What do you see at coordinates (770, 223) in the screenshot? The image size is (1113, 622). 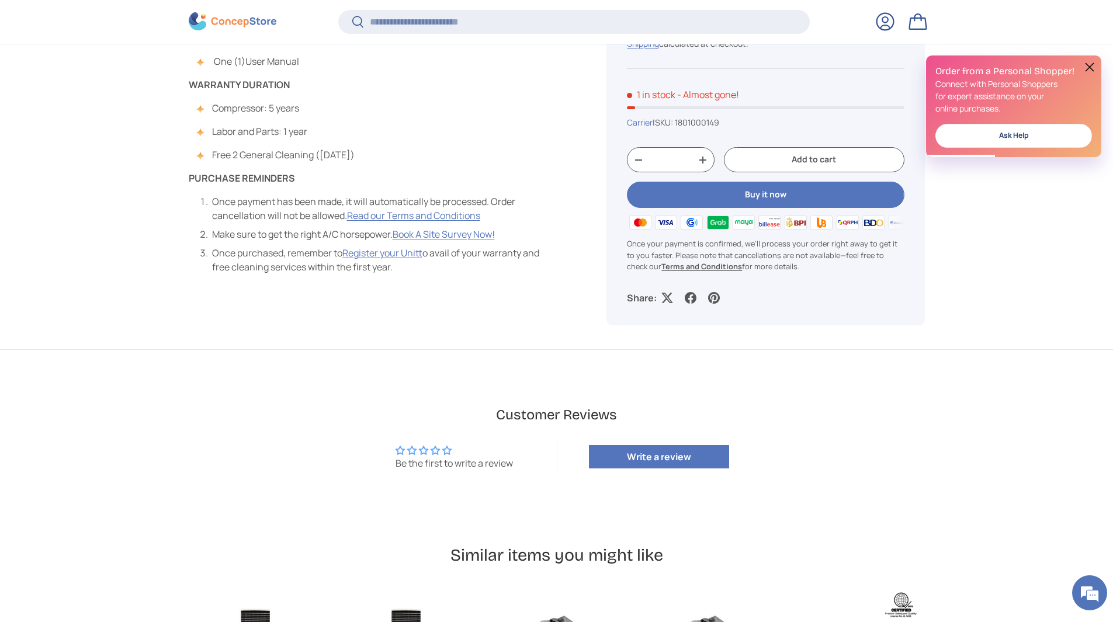 I see `img: billease` at bounding box center [770, 223].